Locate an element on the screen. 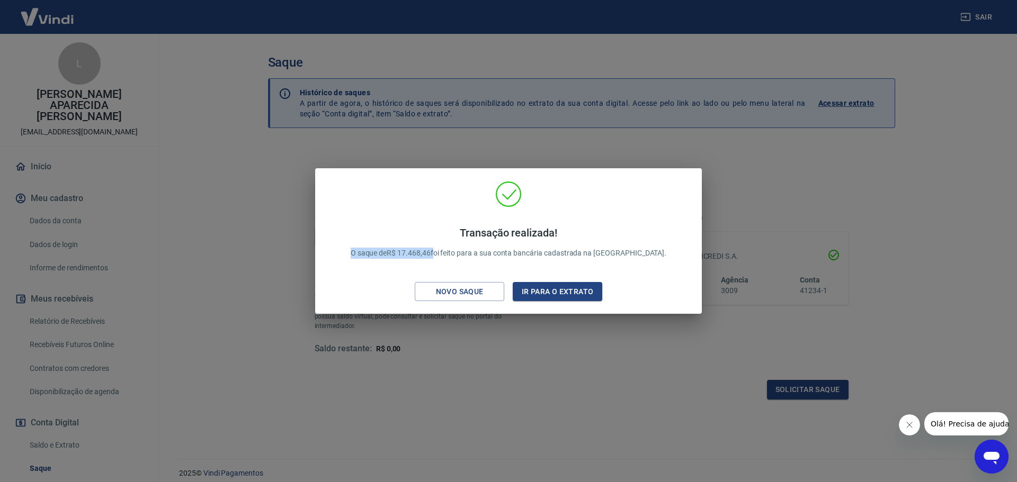 Image resolution: width=1017 pixels, height=482 pixels. button: Ir para o extrato is located at coordinates (557, 292).